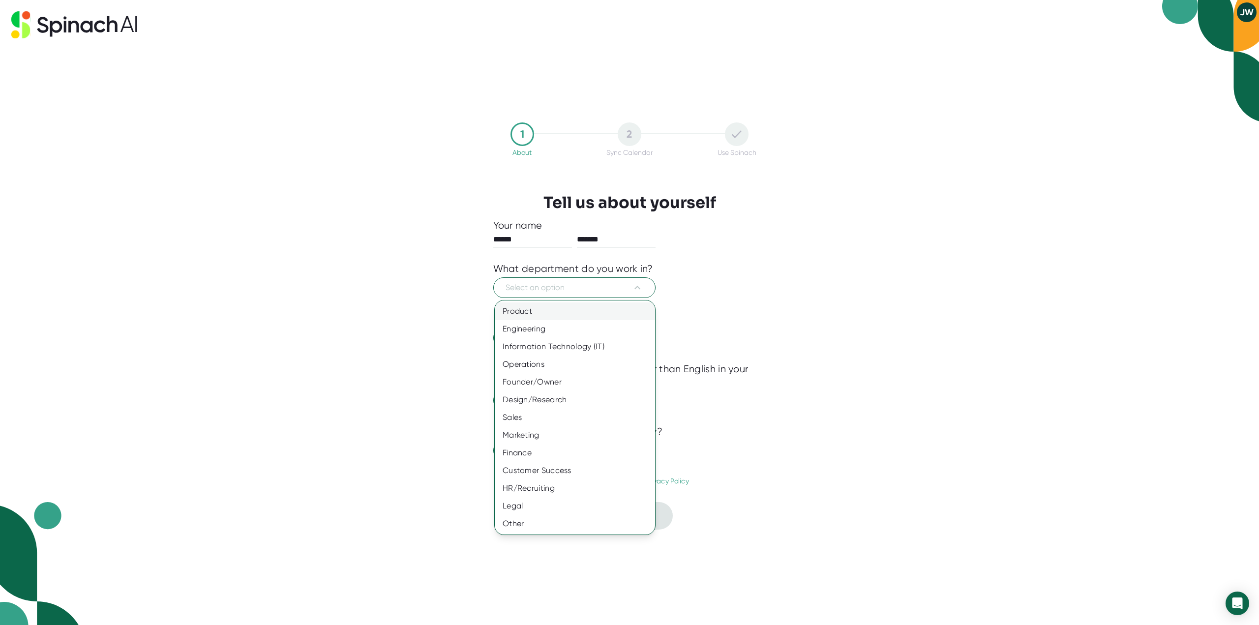  I want to click on div: Product, so click(575, 311).